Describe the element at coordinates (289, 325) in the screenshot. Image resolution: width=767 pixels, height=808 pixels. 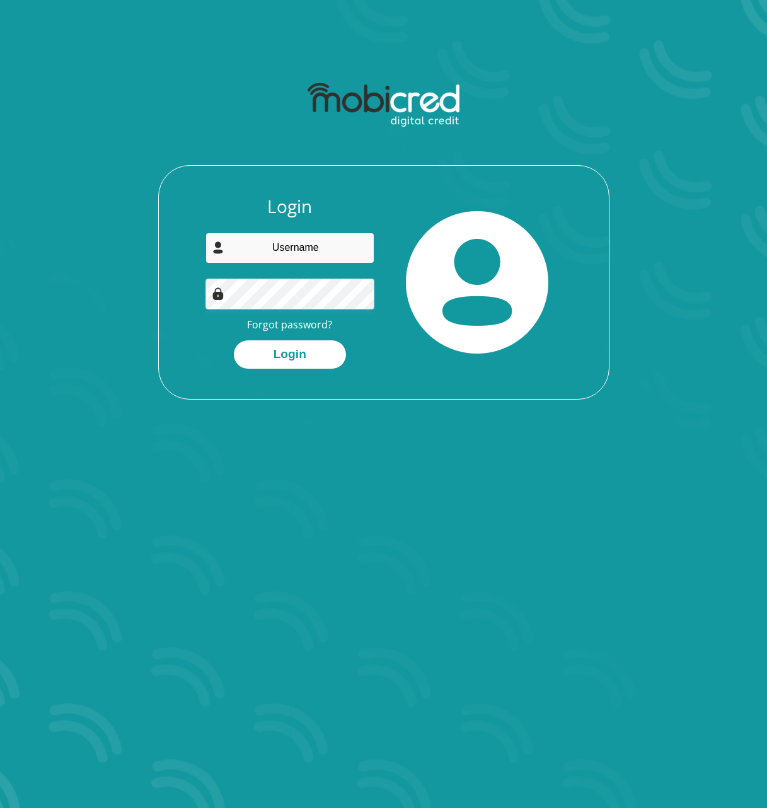
I see `a: Forgot password?` at that location.